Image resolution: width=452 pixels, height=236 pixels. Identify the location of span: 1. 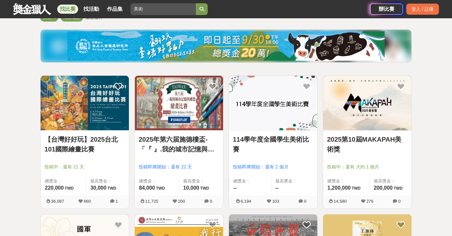
(116, 201).